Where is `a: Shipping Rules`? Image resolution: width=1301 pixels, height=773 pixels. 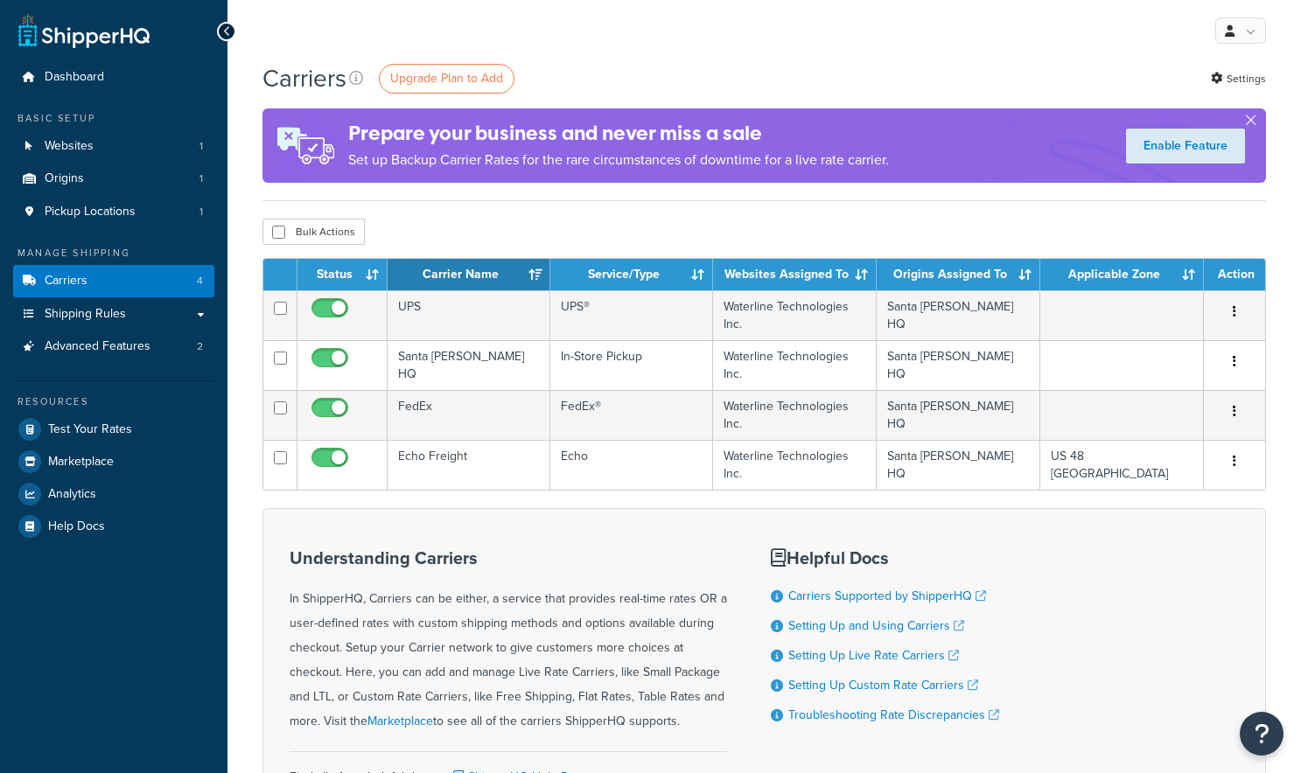
a: Shipping Rules is located at coordinates (114, 314).